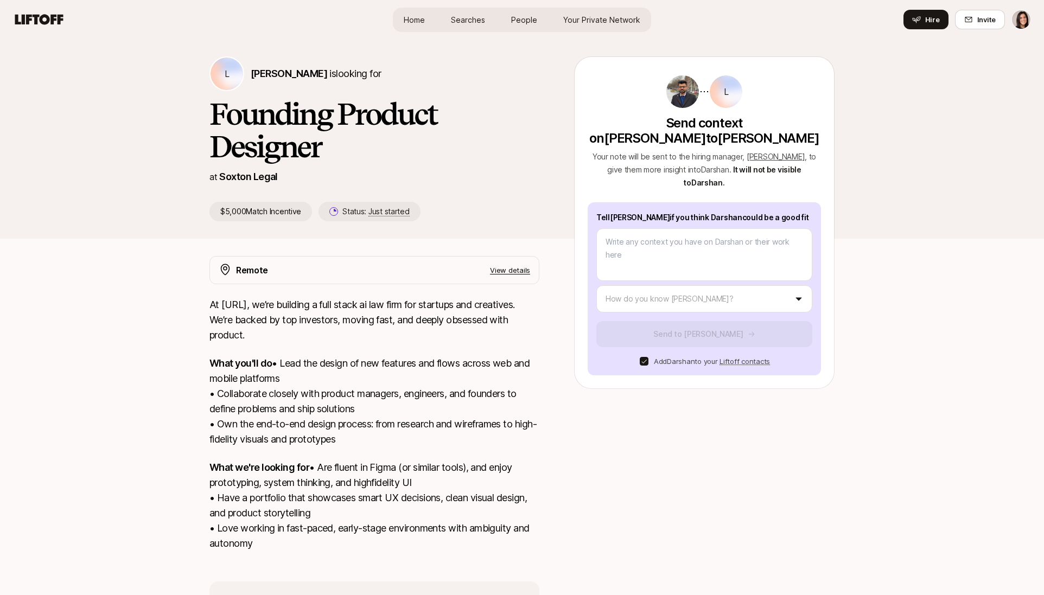 The height and width of the screenshot is (595, 1044). I want to click on p: Status:, so click(375, 212).